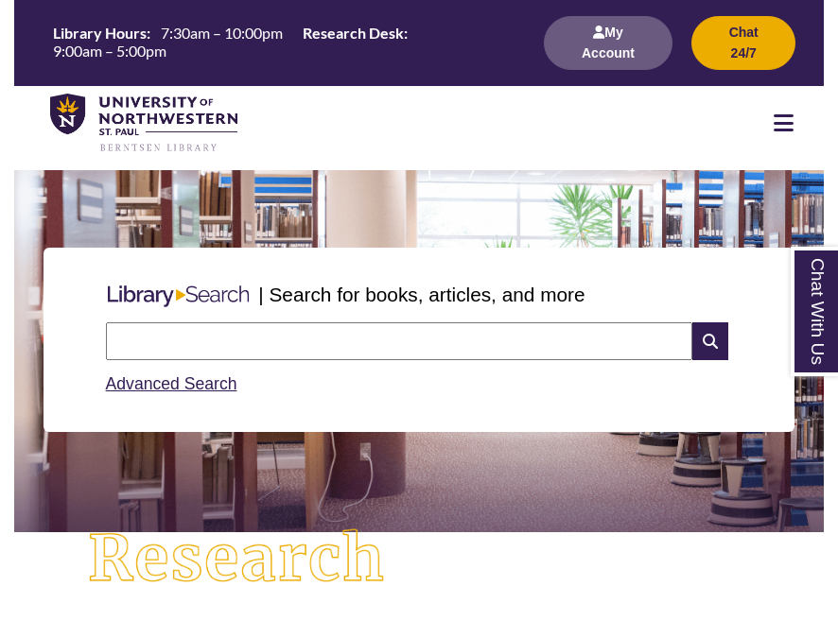 The image size is (838, 621). Describe the element at coordinates (743, 52) in the screenshot. I see `a: Chat 24/7` at that location.